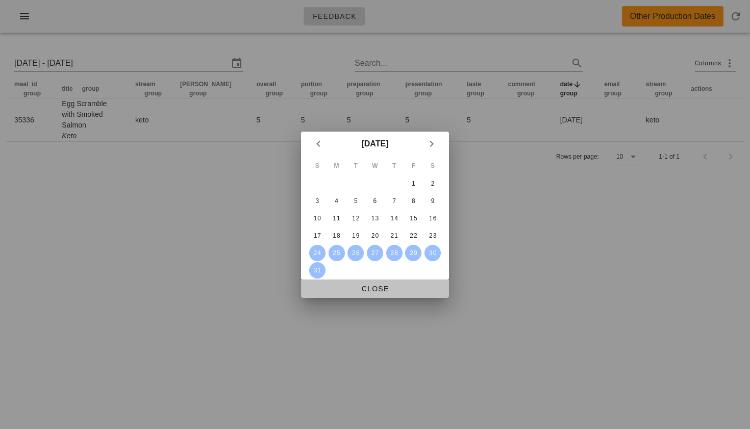 This screenshot has width=750, height=429. Describe the element at coordinates (337, 236) in the screenshot. I see `button: 18` at that location.